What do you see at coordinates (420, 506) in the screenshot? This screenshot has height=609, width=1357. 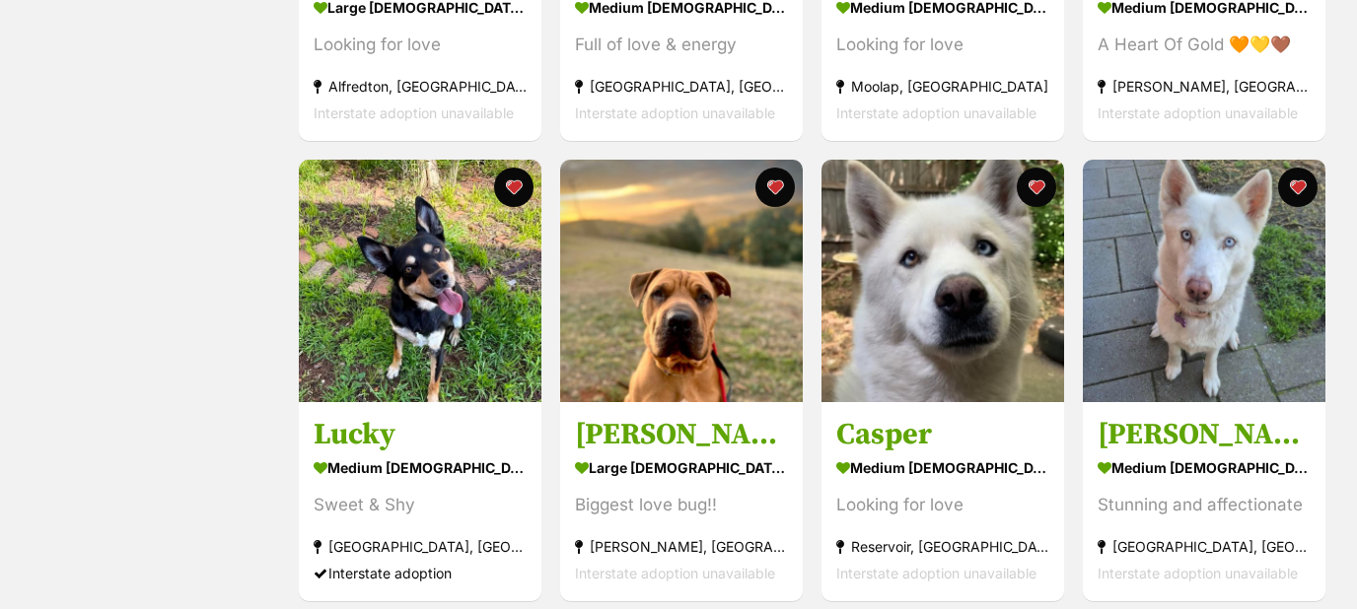 I see `div: Sweet & Shy` at bounding box center [420, 506].